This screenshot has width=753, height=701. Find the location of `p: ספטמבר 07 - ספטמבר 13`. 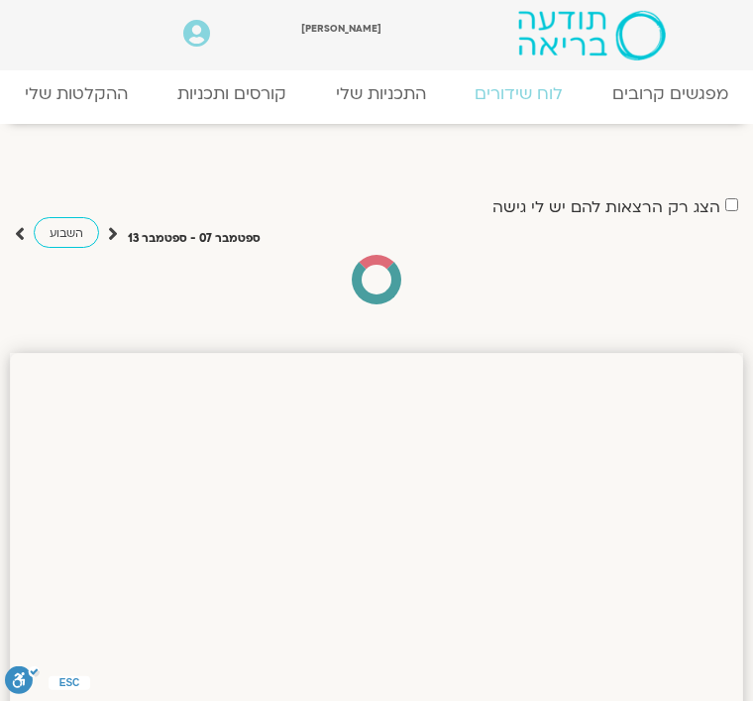

p: ספטמבר 07 - ספטמבר 13 is located at coordinates (194, 239).